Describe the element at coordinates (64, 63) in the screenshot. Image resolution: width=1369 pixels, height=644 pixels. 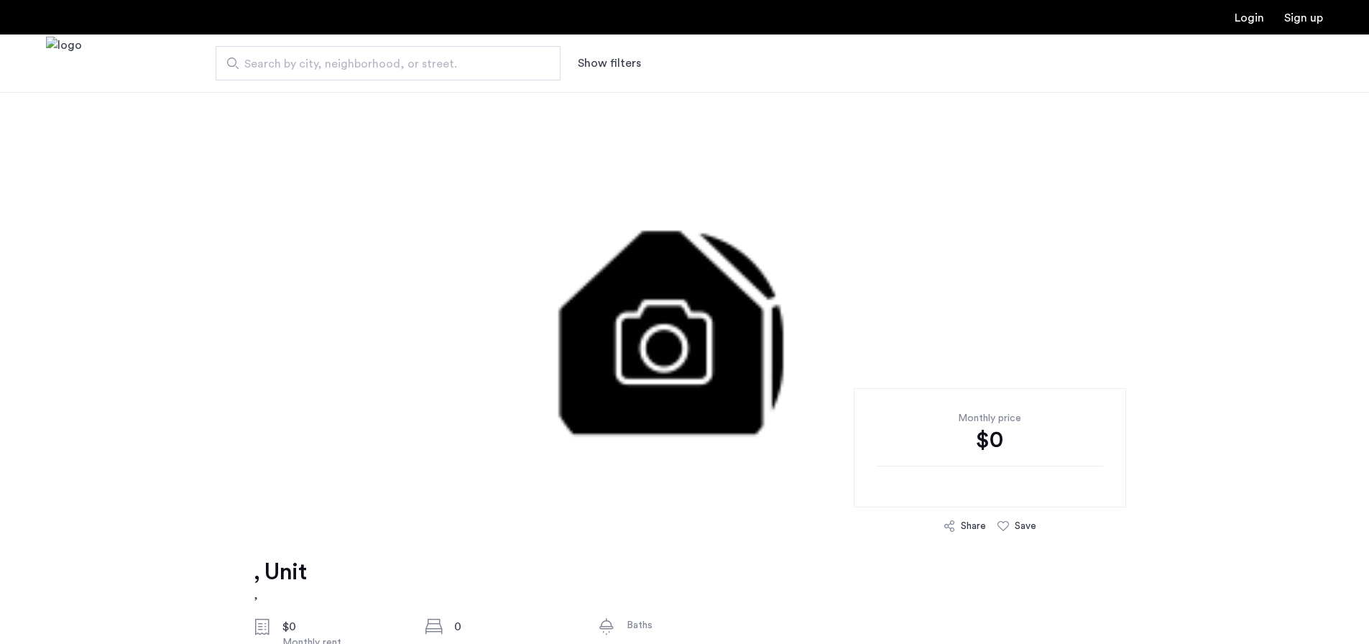
I see `img: logo` at that location.